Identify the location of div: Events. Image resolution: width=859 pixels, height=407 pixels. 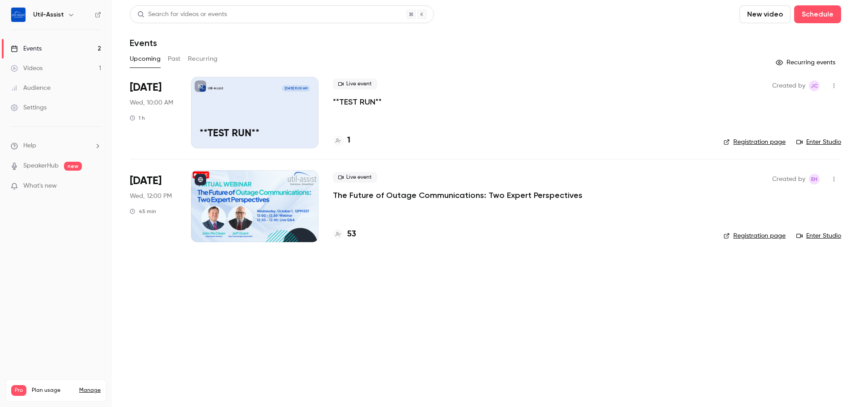
(26, 49).